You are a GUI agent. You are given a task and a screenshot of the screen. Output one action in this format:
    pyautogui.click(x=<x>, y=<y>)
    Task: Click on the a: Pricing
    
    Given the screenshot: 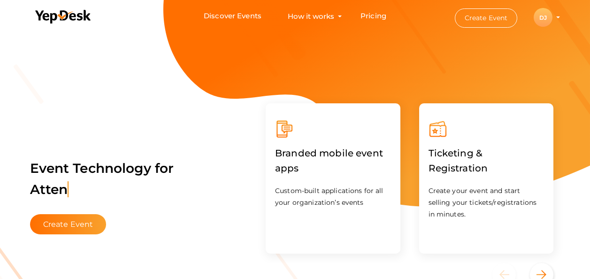 What is the action you would take?
    pyautogui.click(x=373, y=16)
    